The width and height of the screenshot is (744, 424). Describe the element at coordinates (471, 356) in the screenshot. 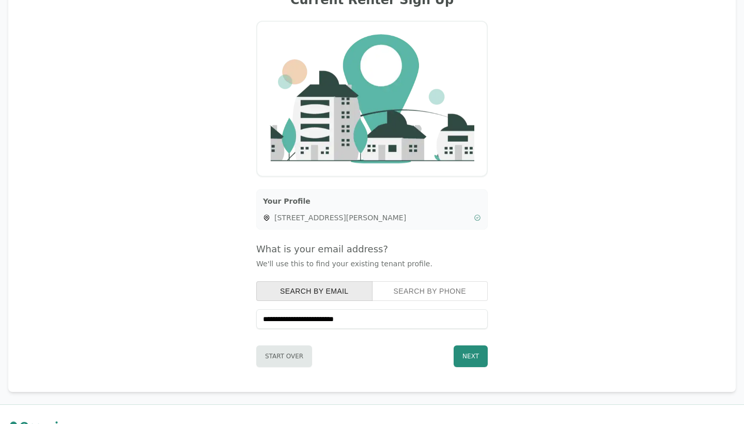

I see `button: Next` at that location.